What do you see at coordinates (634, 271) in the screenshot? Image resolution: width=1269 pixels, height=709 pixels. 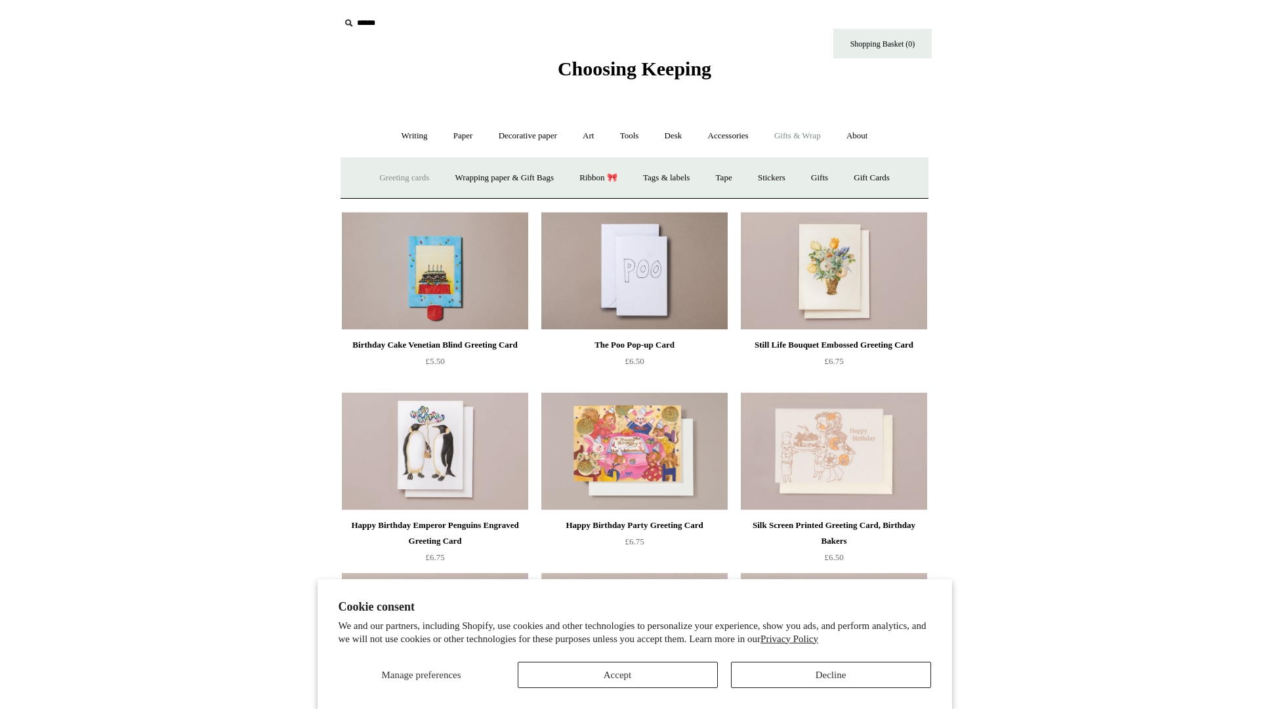 I see `a: The Poo Pop-up Card The Poo Pop-up Card` at bounding box center [634, 271].